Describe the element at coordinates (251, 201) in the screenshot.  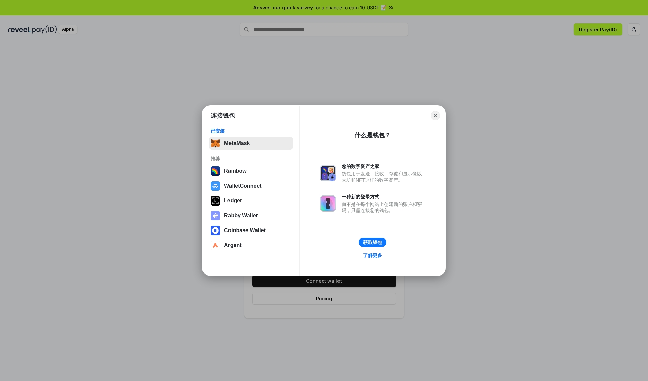
I see `button: Ledger` at that location.